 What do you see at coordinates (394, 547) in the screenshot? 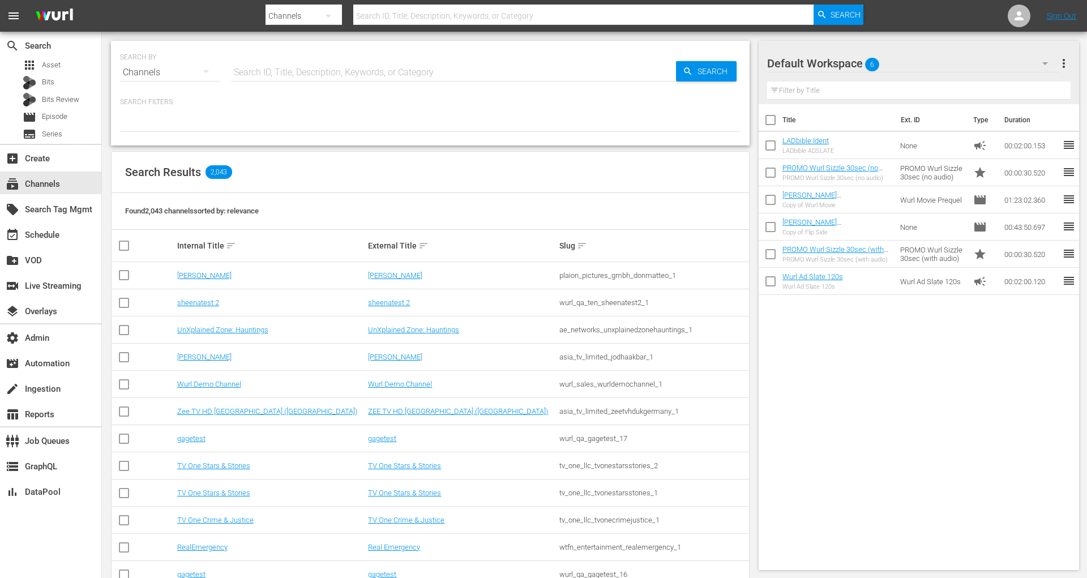
I see `a: Real Emergency` at bounding box center [394, 547].